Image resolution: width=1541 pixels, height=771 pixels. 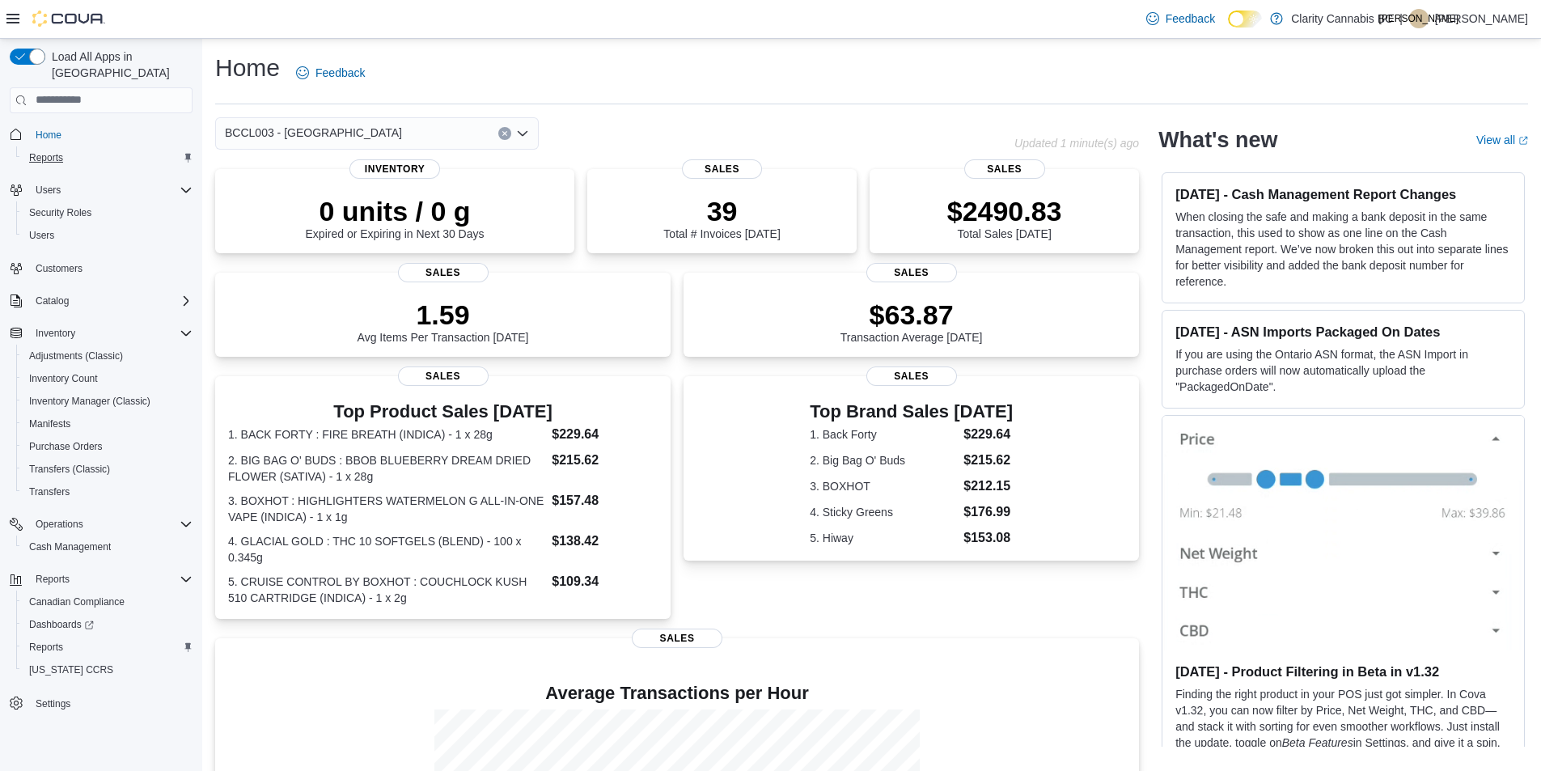 I want to click on button: Home, so click(x=101, y=134).